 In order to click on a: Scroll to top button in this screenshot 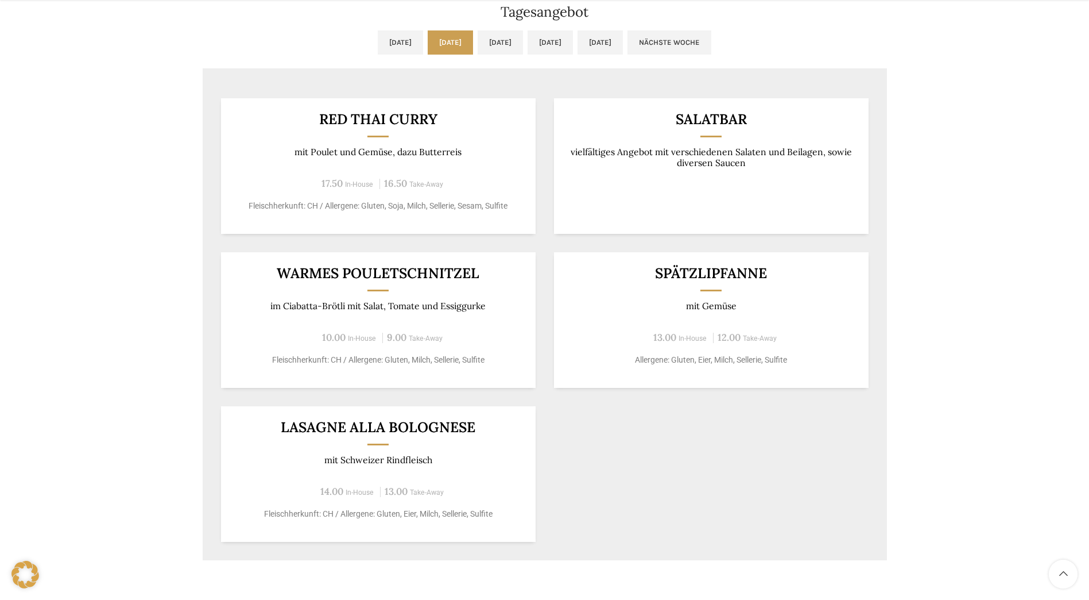, I will do `click(1064, 574)`.